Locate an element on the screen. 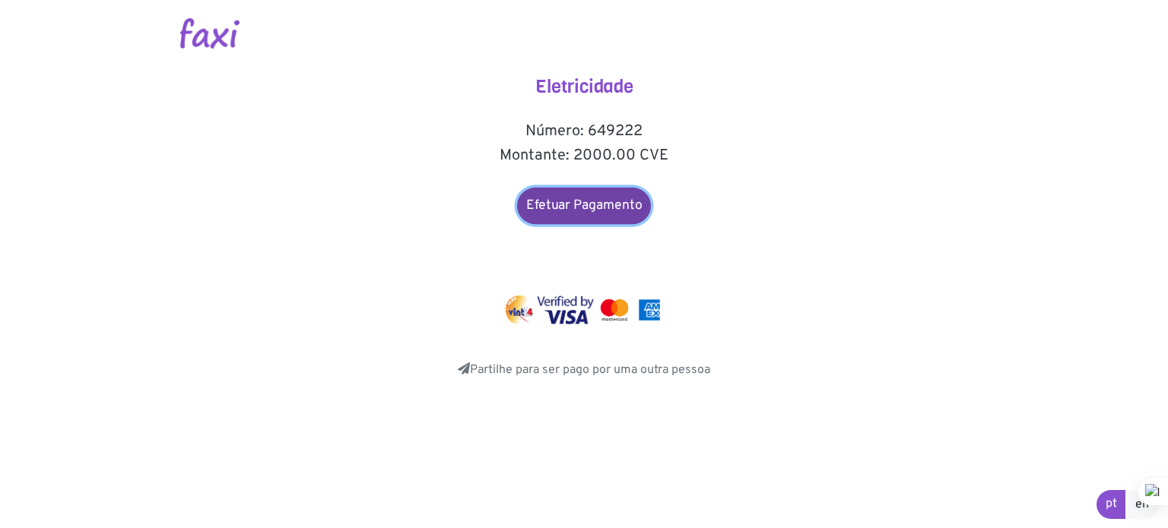  img: visa is located at coordinates (565, 310).